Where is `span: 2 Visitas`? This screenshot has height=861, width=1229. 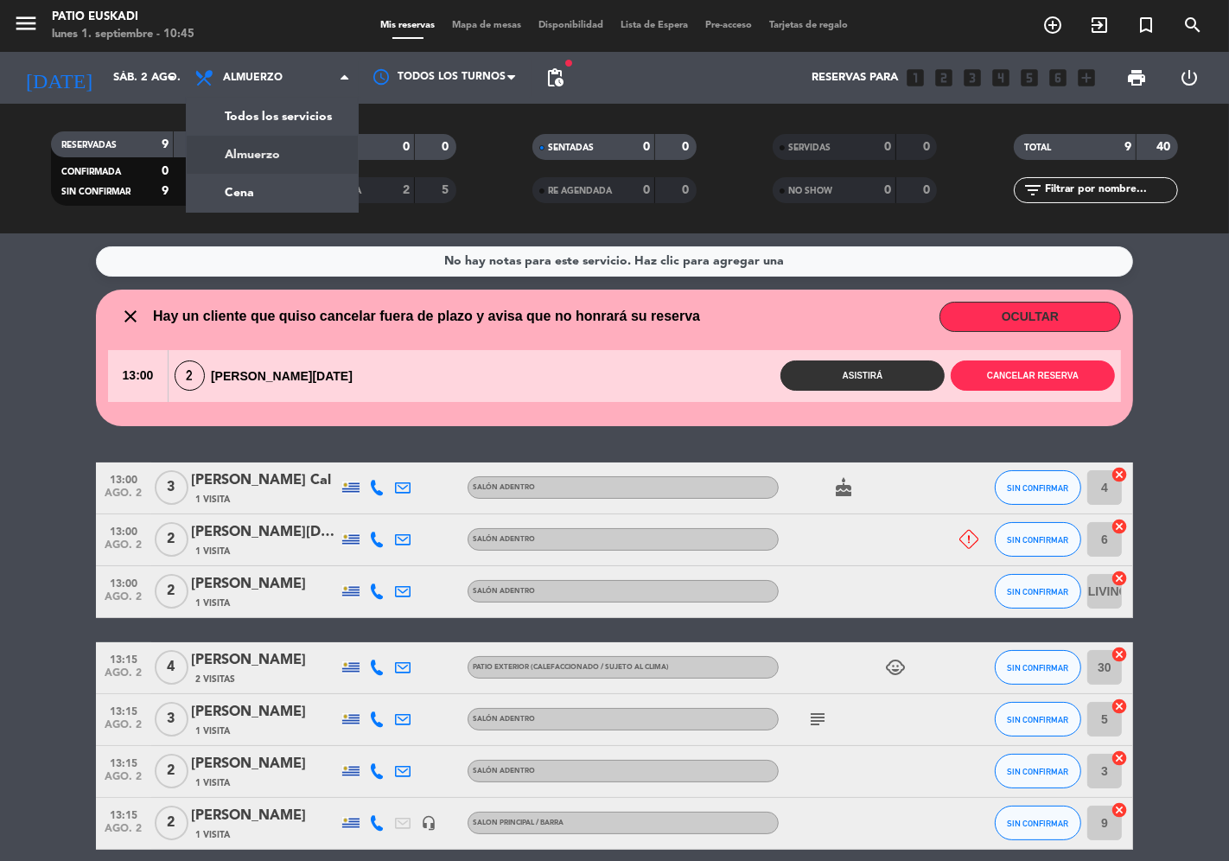 span: 2 Visitas is located at coordinates (215, 679).